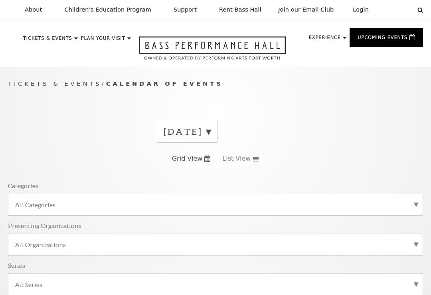 Image resolution: width=431 pixels, height=295 pixels. I want to click on label: All Series, so click(215, 284).